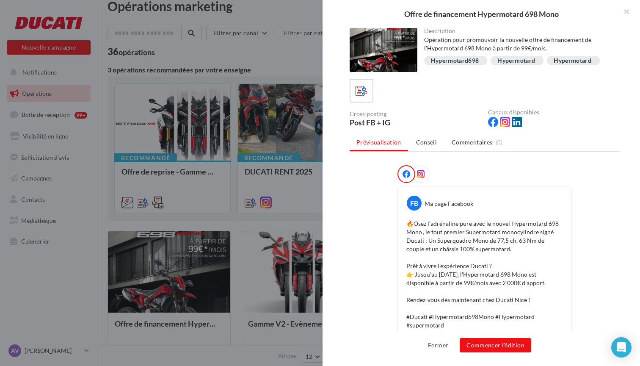  I want to click on p: 🔥Osez l’adrénaline pure avec le nouvel Hypermotard 698 Mono , le tout premier Supermotard monocyl..., so click(485, 274).